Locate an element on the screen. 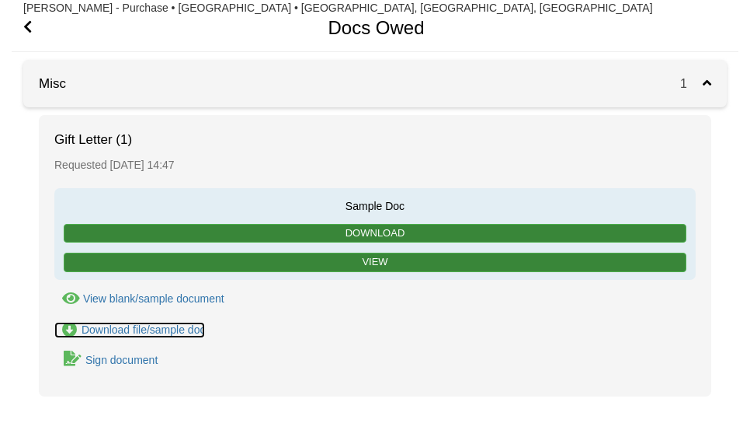  span: Gift Letter (1) is located at coordinates (132, 140).